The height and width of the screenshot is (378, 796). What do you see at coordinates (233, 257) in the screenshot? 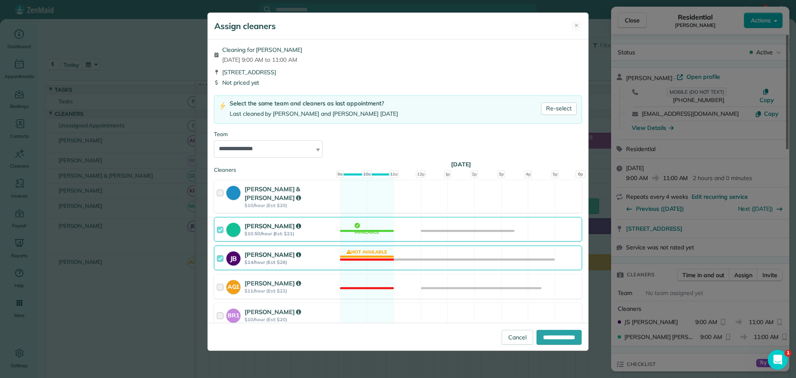
I see `strong: JB` at bounding box center [233, 257].